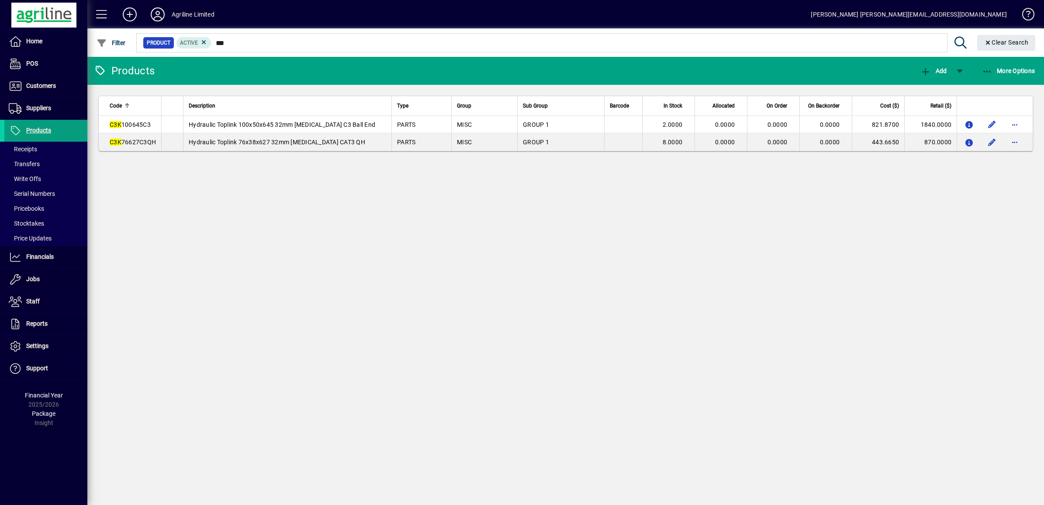 The height and width of the screenshot is (505, 1044). I want to click on td: 1840.0000, so click(931, 125).